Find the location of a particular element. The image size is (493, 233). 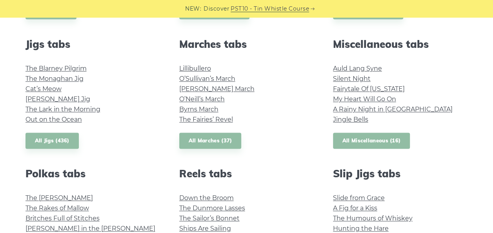

h2: Marches tabs is located at coordinates (247, 44).